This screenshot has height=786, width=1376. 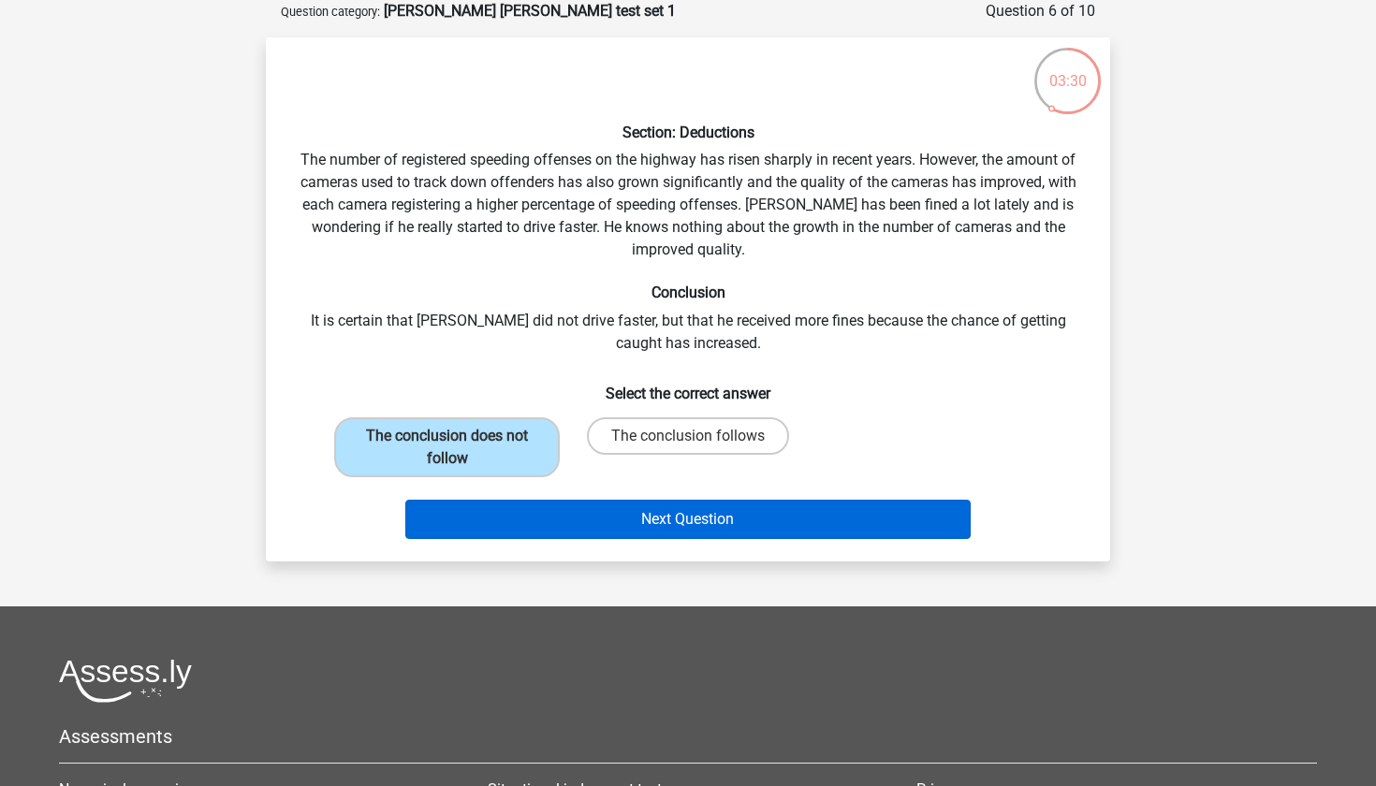 What do you see at coordinates (688, 299) in the screenshot?
I see `div: The number of registered speeding offenses on the highway has risen sharply in recent years. Howe...` at bounding box center [688, 299].